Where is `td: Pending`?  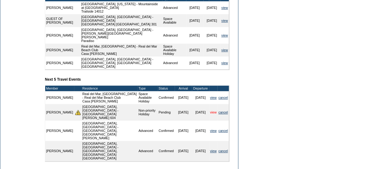
td: Pending is located at coordinates (166, 113).